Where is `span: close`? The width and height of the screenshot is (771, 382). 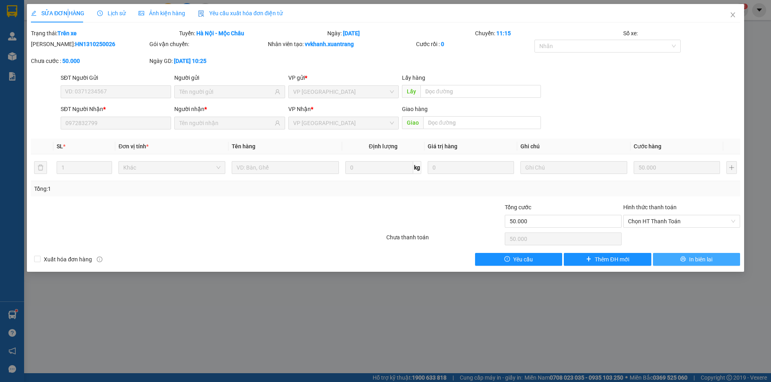
span: close is located at coordinates (732, 15).